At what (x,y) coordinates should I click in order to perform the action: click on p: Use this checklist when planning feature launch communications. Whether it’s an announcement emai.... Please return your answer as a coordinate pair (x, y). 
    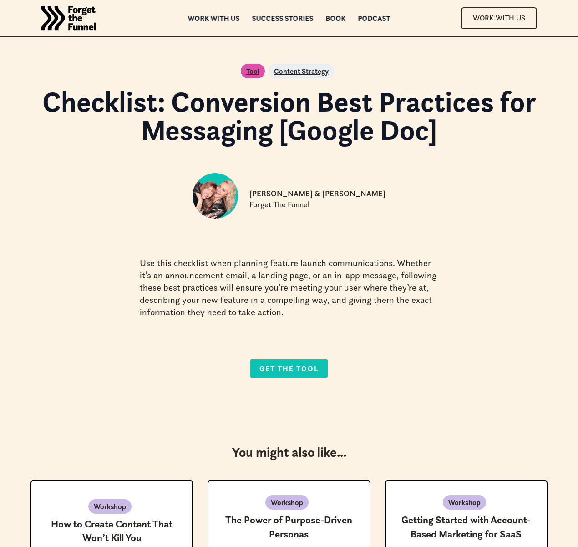
    Looking at the image, I should click on (289, 287).